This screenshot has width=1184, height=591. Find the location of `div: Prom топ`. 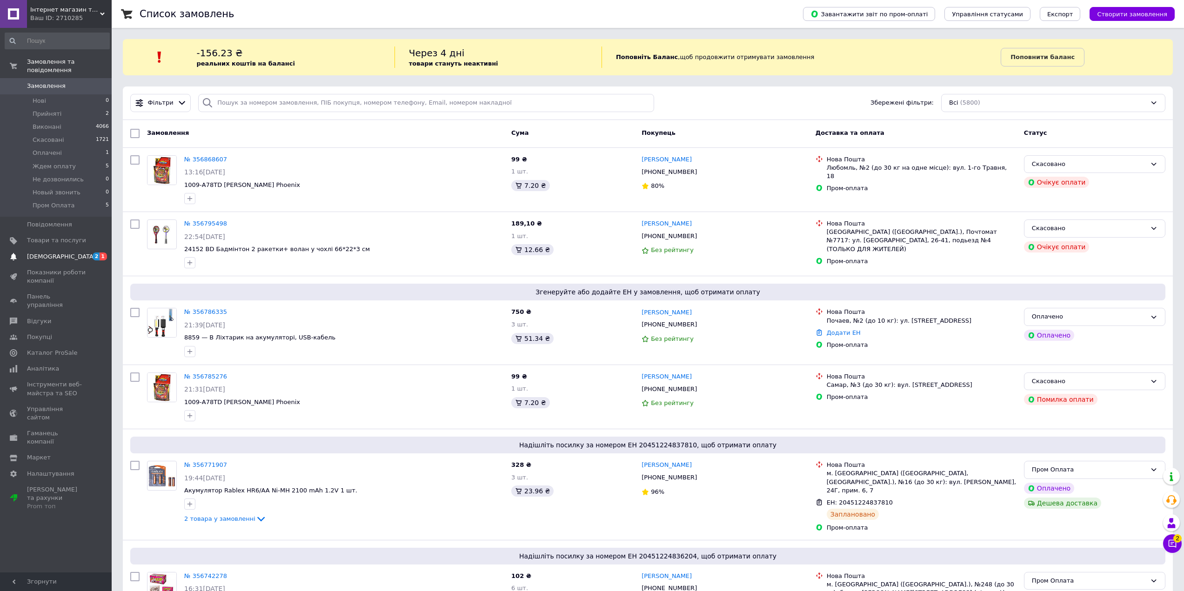

div: Prom топ is located at coordinates (56, 507).